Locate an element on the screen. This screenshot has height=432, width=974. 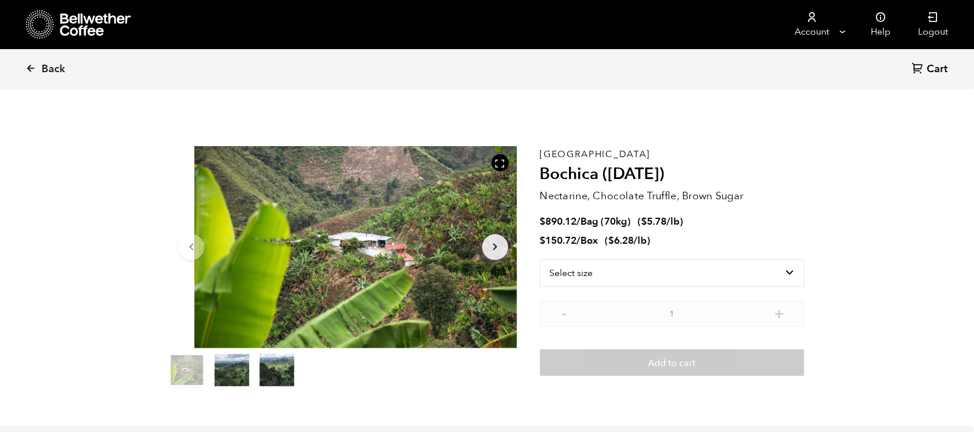
bdi: 5.78 is located at coordinates (654, 221).